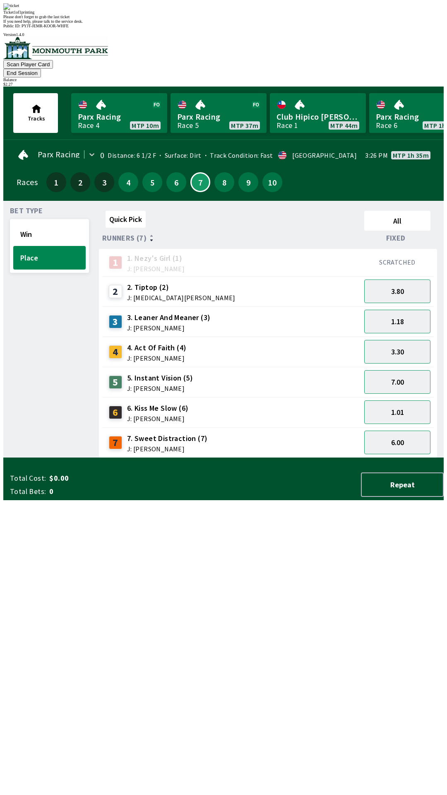 The height and width of the screenshot is (795, 447). What do you see at coordinates (128, 182) in the screenshot?
I see `button: 4` at bounding box center [128, 182].